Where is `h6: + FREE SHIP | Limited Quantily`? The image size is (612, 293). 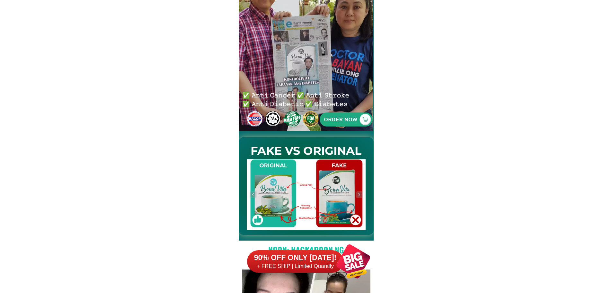
h6: + FREE SHIP | Limited Quantily is located at coordinates (295, 266).